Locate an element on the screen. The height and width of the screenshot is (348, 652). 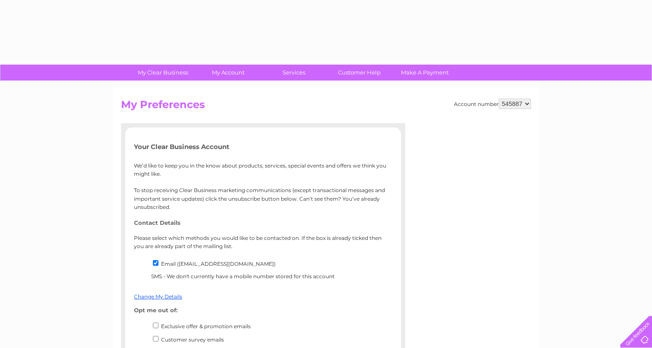
p: Please select which methods you would like to be contacted on. If the box is already ticked then ... is located at coordinates (263, 242).